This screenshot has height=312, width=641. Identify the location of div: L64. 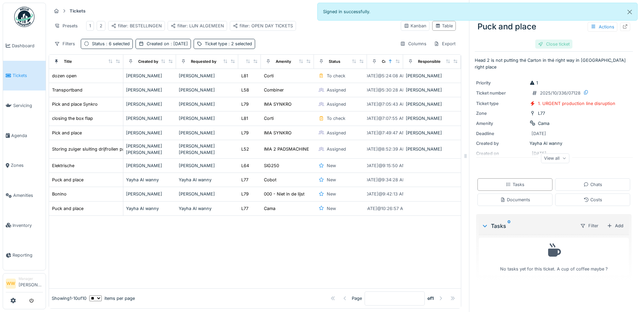
(245, 165).